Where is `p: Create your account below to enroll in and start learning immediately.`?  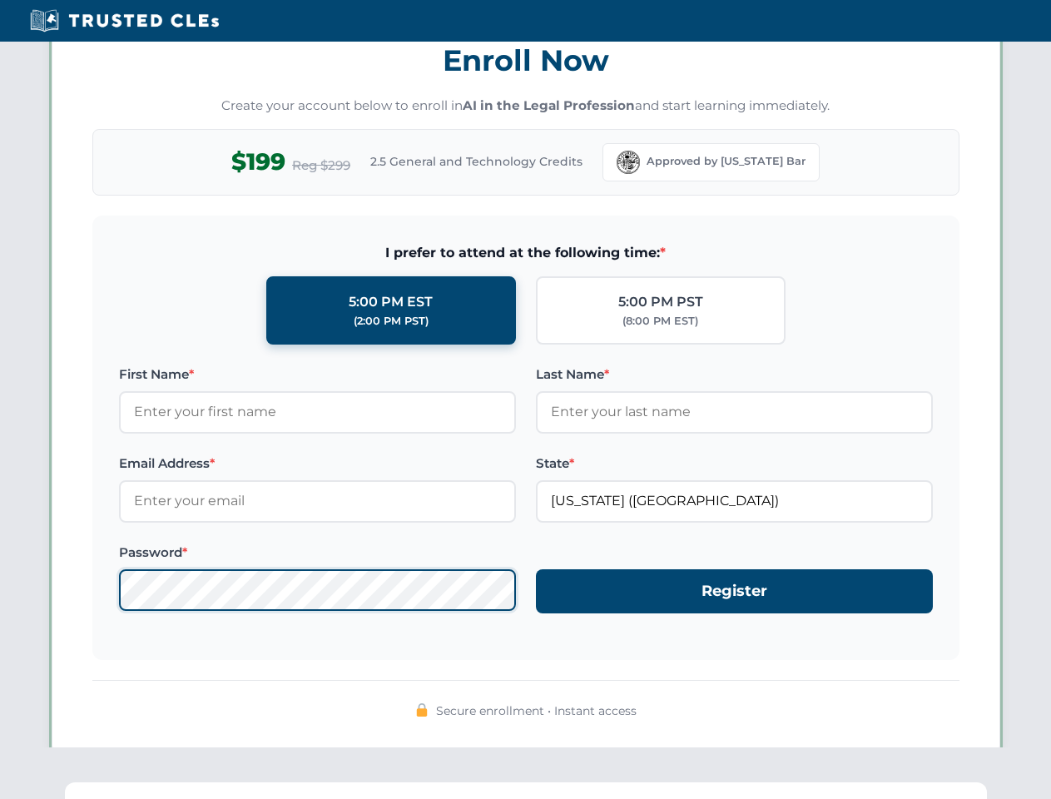
p: Create your account below to enroll in and start learning immediately. is located at coordinates (526, 106).